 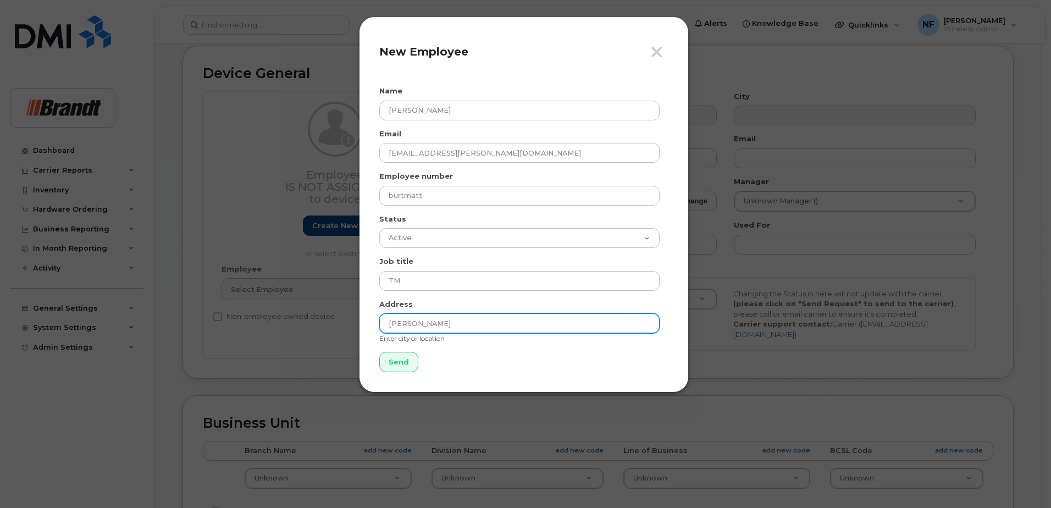 I want to click on label: Job title, so click(x=396, y=261).